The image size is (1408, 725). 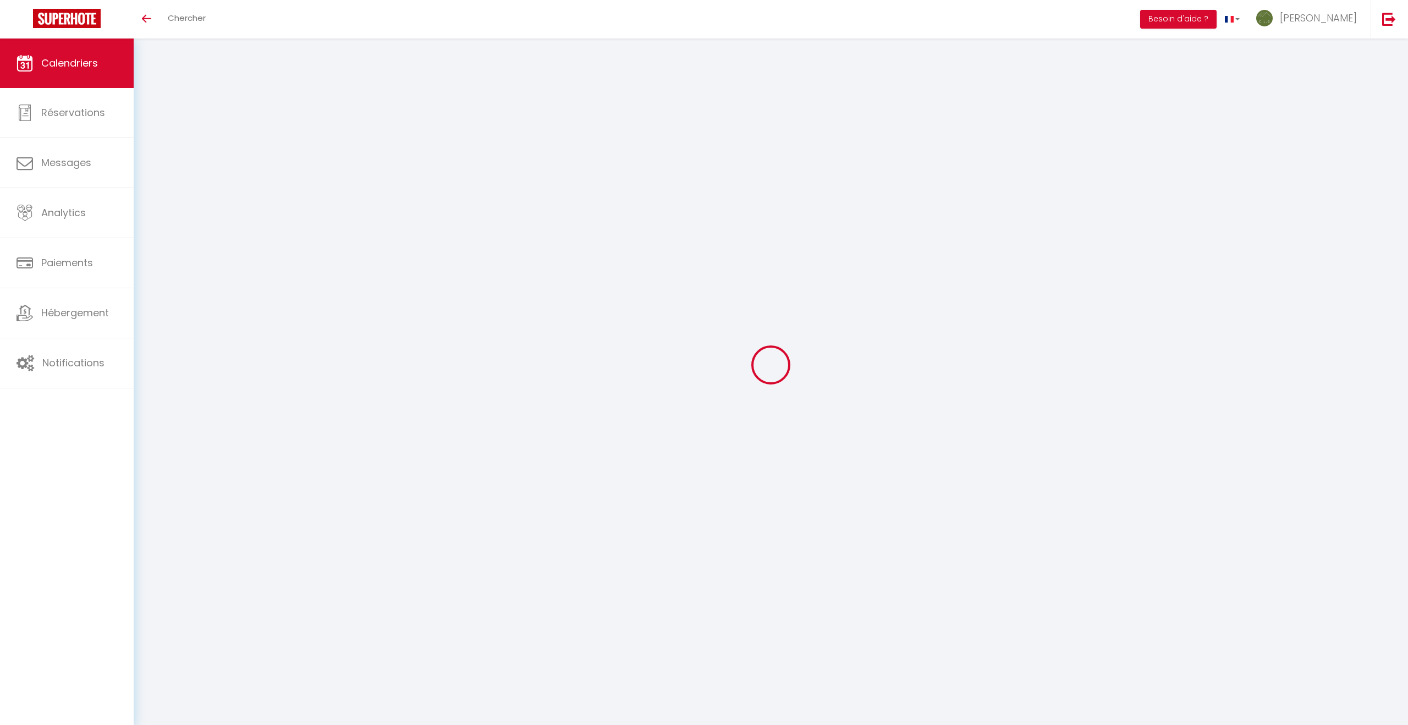 What do you see at coordinates (63, 212) in the screenshot?
I see `span: Analytics` at bounding box center [63, 212].